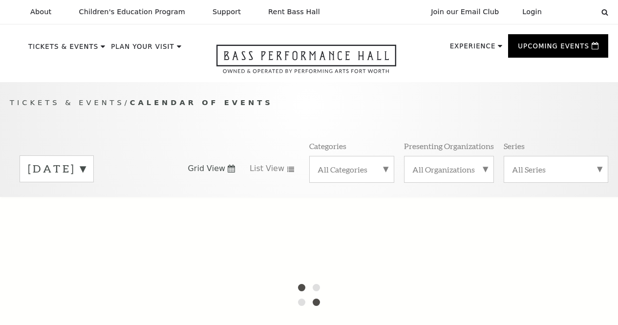 The image size is (618, 325). What do you see at coordinates (132, 12) in the screenshot?
I see `p: Children's Education Program` at bounding box center [132, 12].